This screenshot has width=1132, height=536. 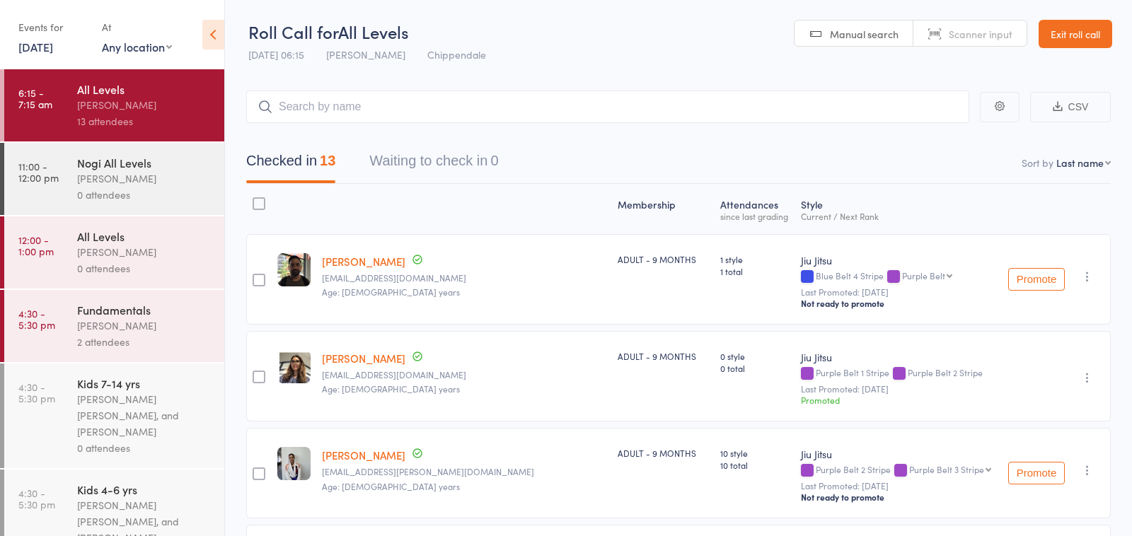 I want to click on div: 13 attendees, so click(x=144, y=121).